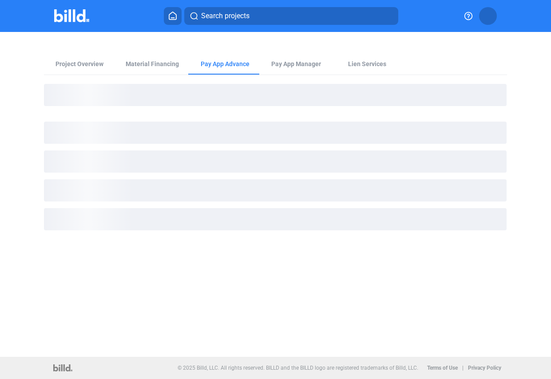  What do you see at coordinates (225, 16) in the screenshot?
I see `span: Search projects` at bounding box center [225, 16].